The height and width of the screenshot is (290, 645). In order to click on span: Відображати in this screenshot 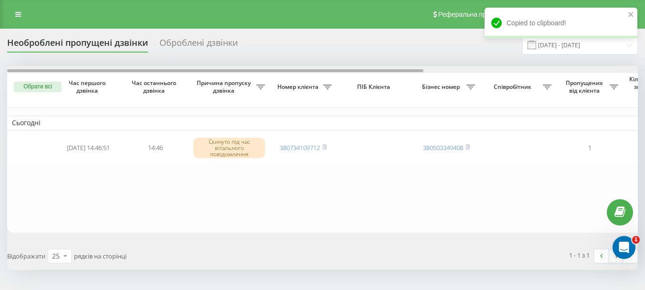, I will do `click(26, 256)`.